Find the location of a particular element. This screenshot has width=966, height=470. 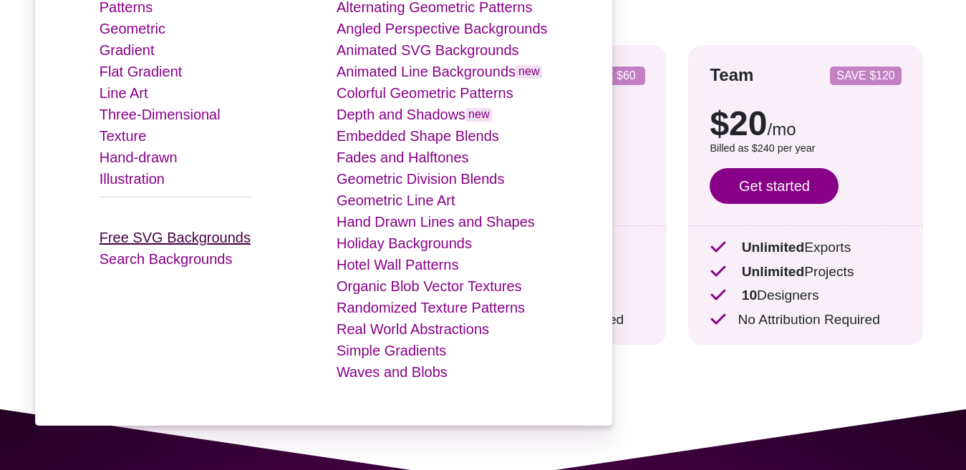

a: Gradient is located at coordinates (127, 50).